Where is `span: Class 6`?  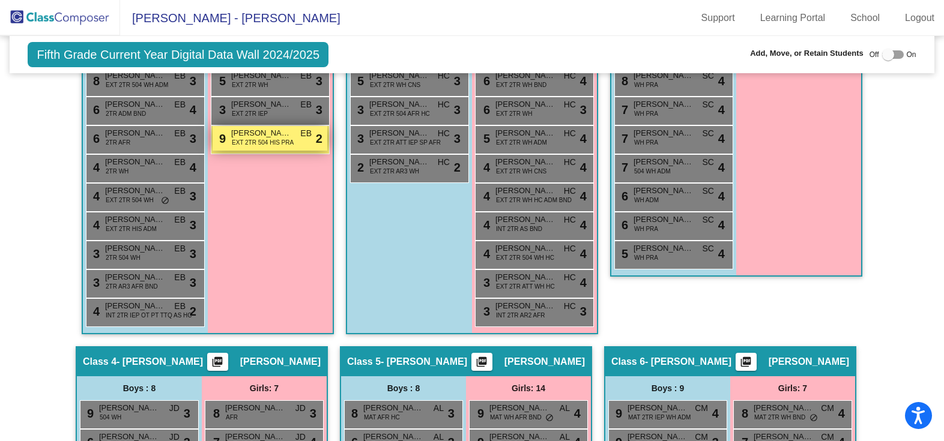
span: Class 6 is located at coordinates (628, 362).